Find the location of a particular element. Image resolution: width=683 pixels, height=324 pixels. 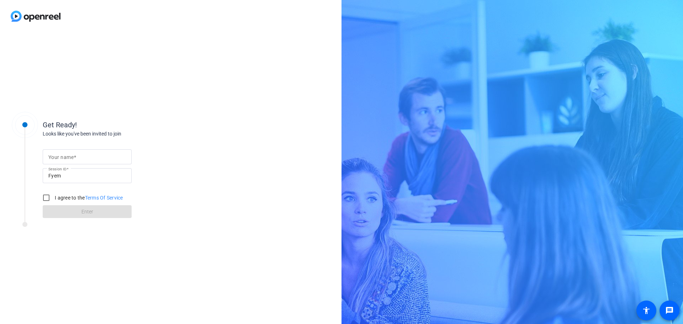

label: I agree to the is located at coordinates (88, 198).